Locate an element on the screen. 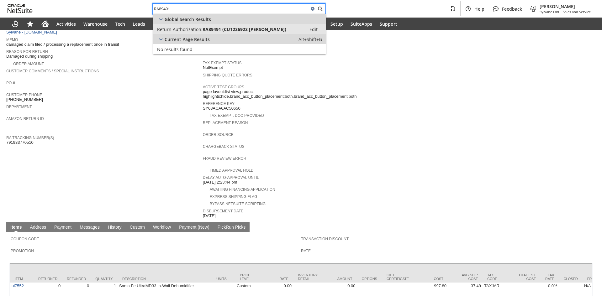 Image resolution: width=602 pixels, height=296 pixels. a: Active Test Groups is located at coordinates (223, 87).